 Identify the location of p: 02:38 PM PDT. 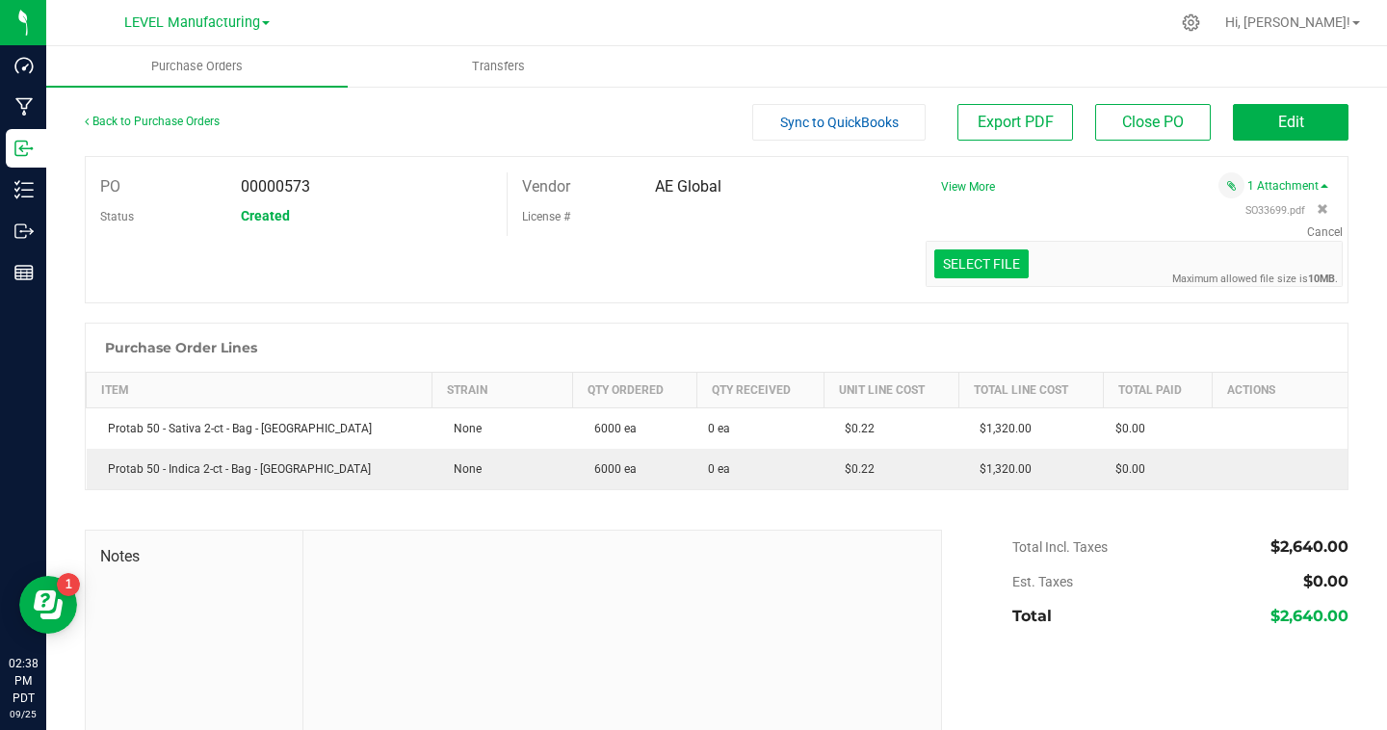
(23, 681).